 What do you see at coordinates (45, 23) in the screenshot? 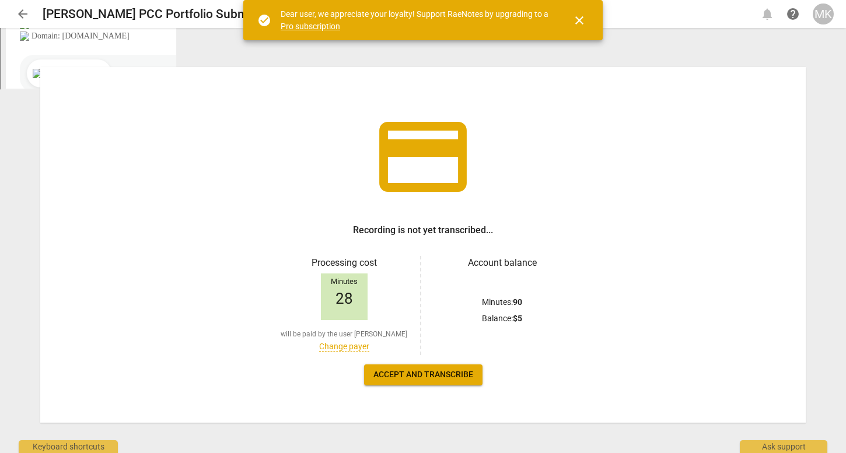
I see `div: v 4.0.25` at bounding box center [45, 23].